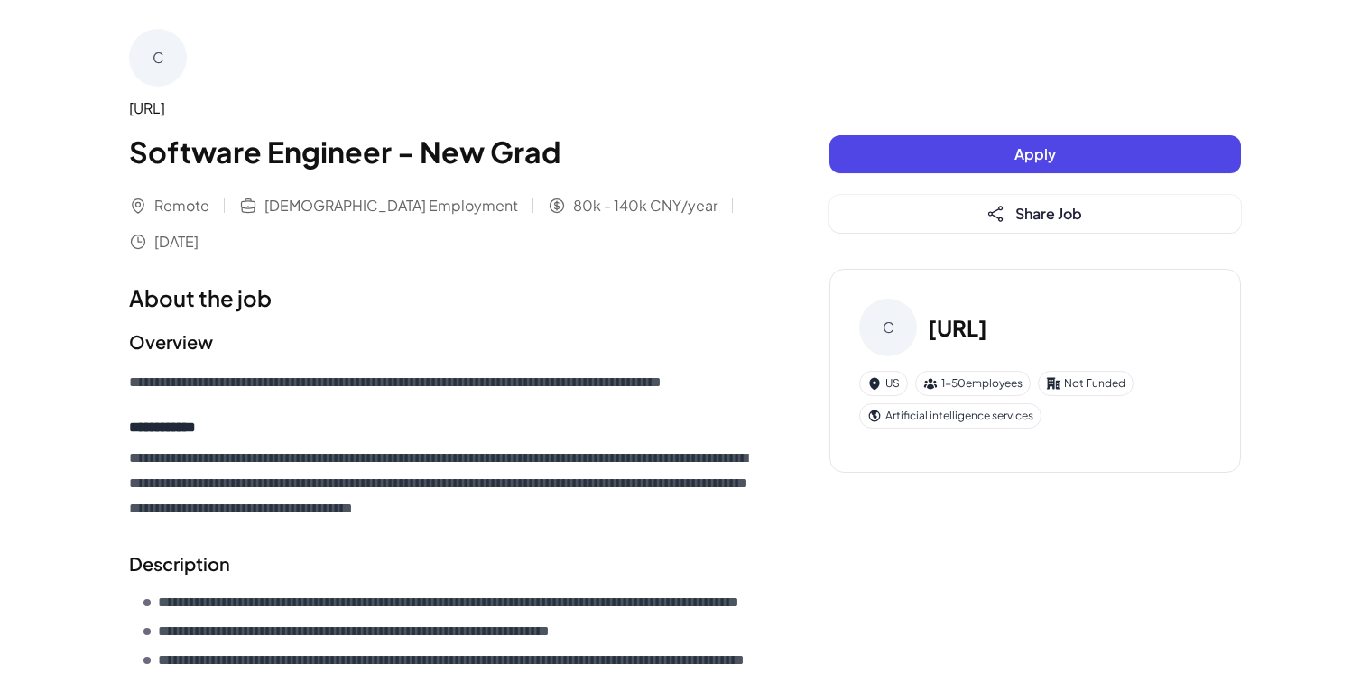 This screenshot has width=1370, height=673. What do you see at coordinates (1035, 153) in the screenshot?
I see `span: Apply` at bounding box center [1035, 153].